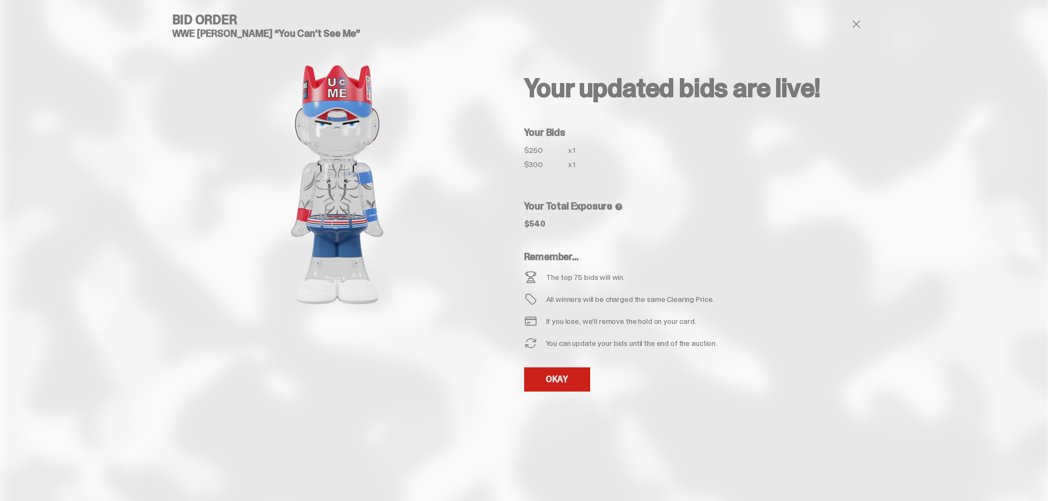 The width and height of the screenshot is (1056, 501). What do you see at coordinates (546, 164) in the screenshot?
I see `div: $300` at bounding box center [546, 164].